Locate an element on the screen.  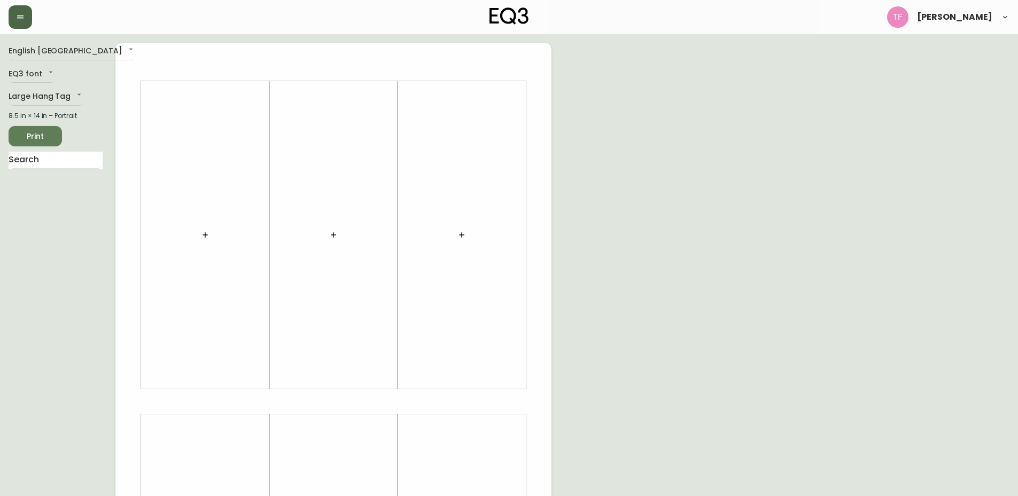
button: Print is located at coordinates (35, 136).